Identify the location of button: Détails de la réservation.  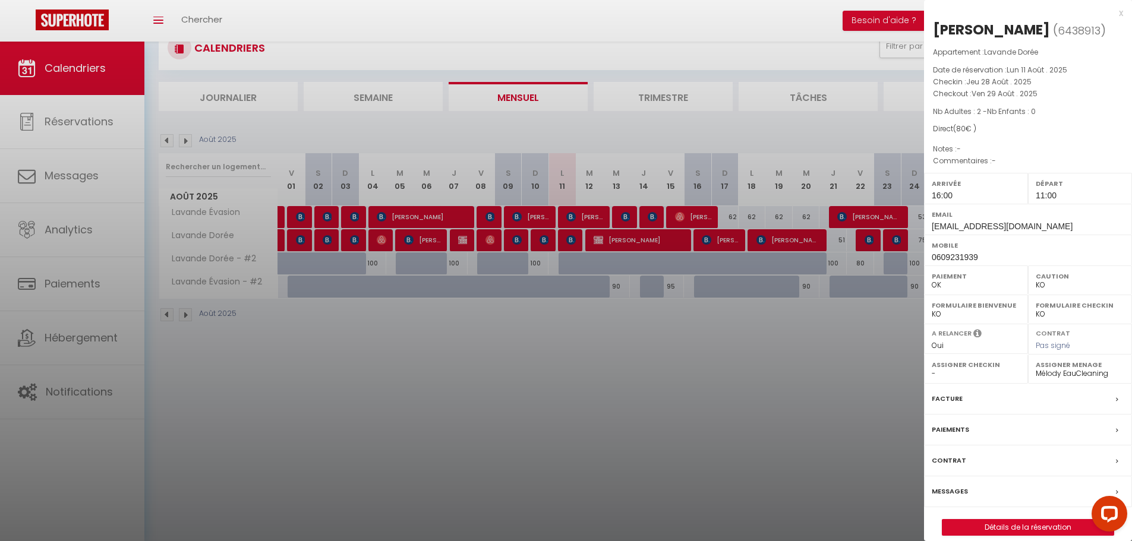
(1028, 528).